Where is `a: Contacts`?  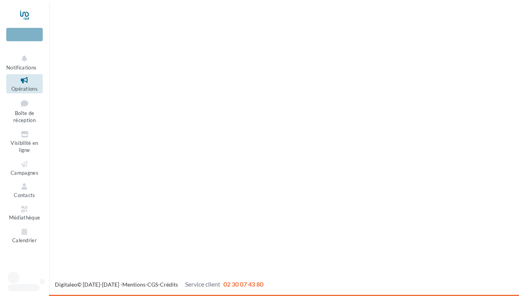 a: Contacts is located at coordinates (24, 190).